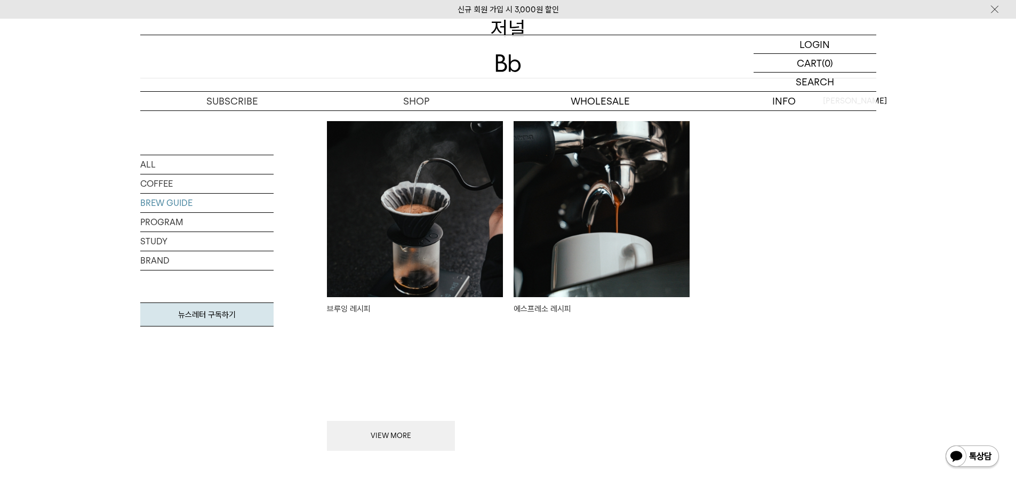 This screenshot has width=1016, height=486. Describe the element at coordinates (415, 209) in the screenshot. I see `img: 브루잉 레시피` at that location.